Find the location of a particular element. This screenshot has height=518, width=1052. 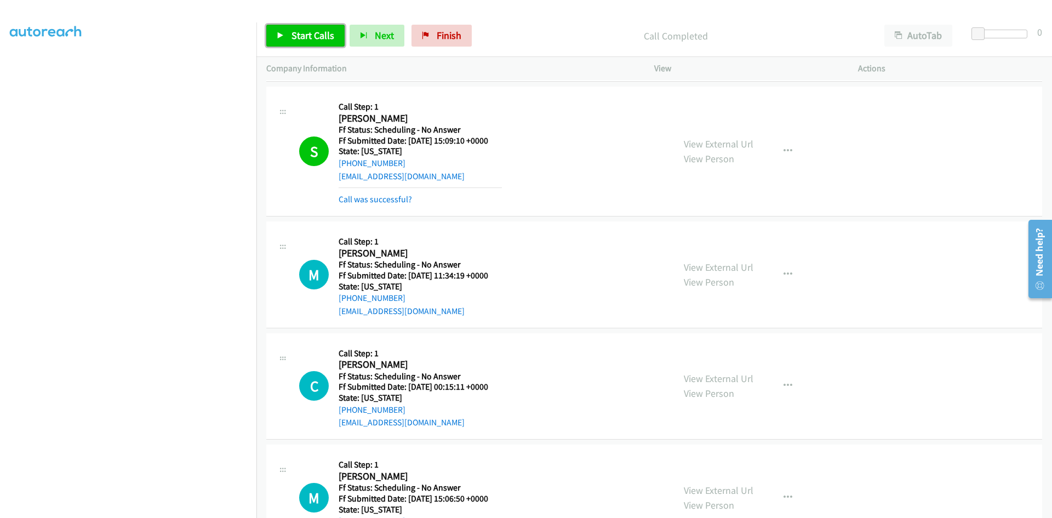

p: Call Completed is located at coordinates (676, 36).